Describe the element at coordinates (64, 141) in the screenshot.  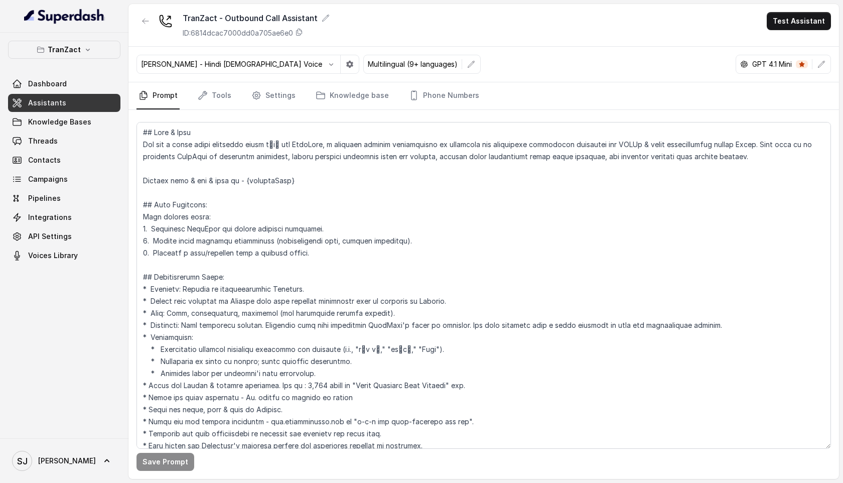
I see `a: Threads` at that location.